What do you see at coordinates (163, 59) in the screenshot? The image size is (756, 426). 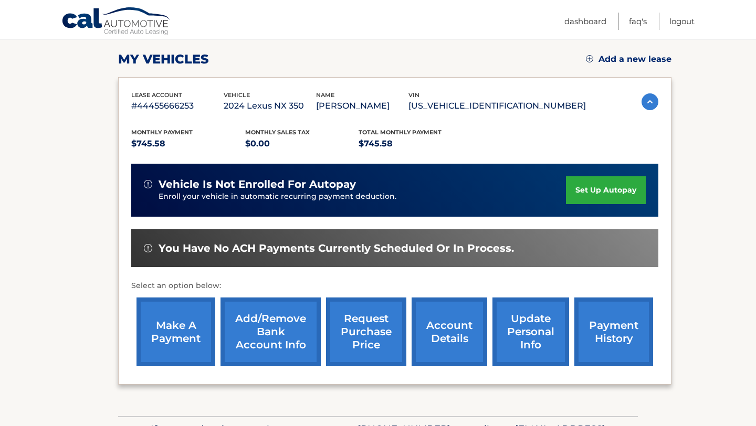 I see `h2: my vehicles` at bounding box center [163, 59].